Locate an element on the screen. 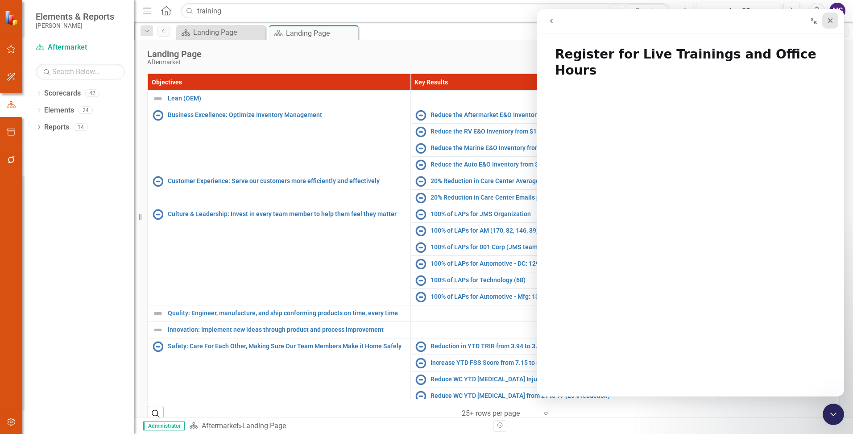 The height and width of the screenshot is (434, 853). a: Elements is located at coordinates (59, 110).